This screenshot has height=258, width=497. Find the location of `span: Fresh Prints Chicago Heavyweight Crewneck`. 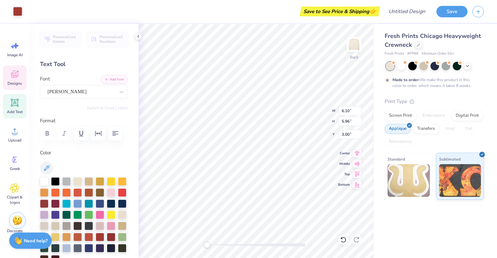

span: Fresh Prints Chicago Heavyweight Crewneck is located at coordinates (433, 40).